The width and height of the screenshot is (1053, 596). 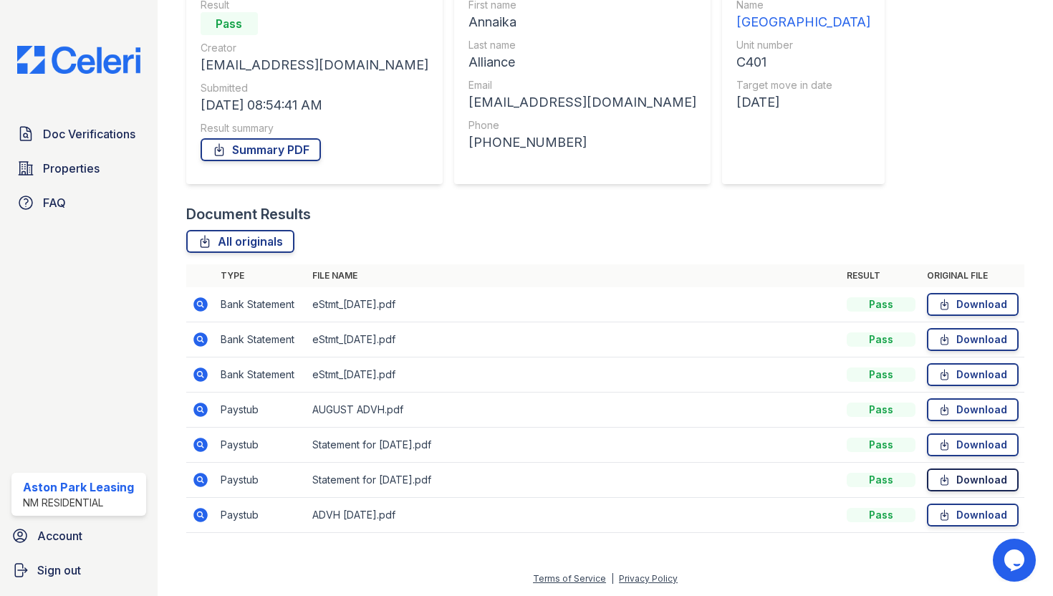 I want to click on div: Aston Park Leasing, so click(x=78, y=487).